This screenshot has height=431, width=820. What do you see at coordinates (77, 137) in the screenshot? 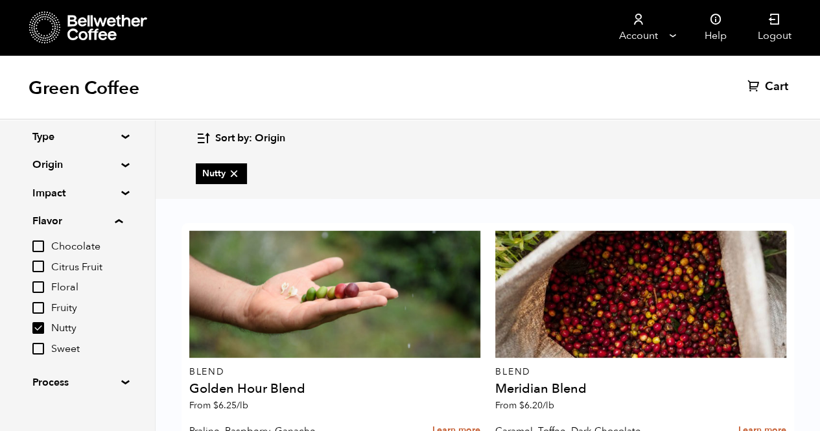
I see `summary: Type` at bounding box center [77, 137].